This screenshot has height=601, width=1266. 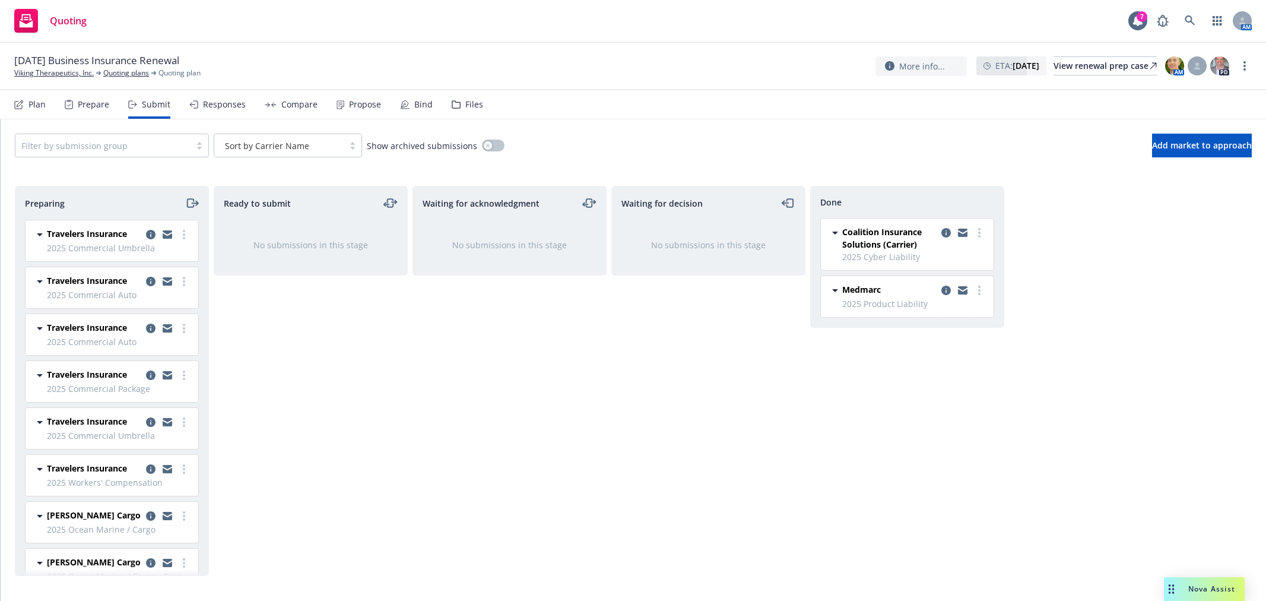 What do you see at coordinates (1163, 21) in the screenshot?
I see `a: Report a Bug` at bounding box center [1163, 21].